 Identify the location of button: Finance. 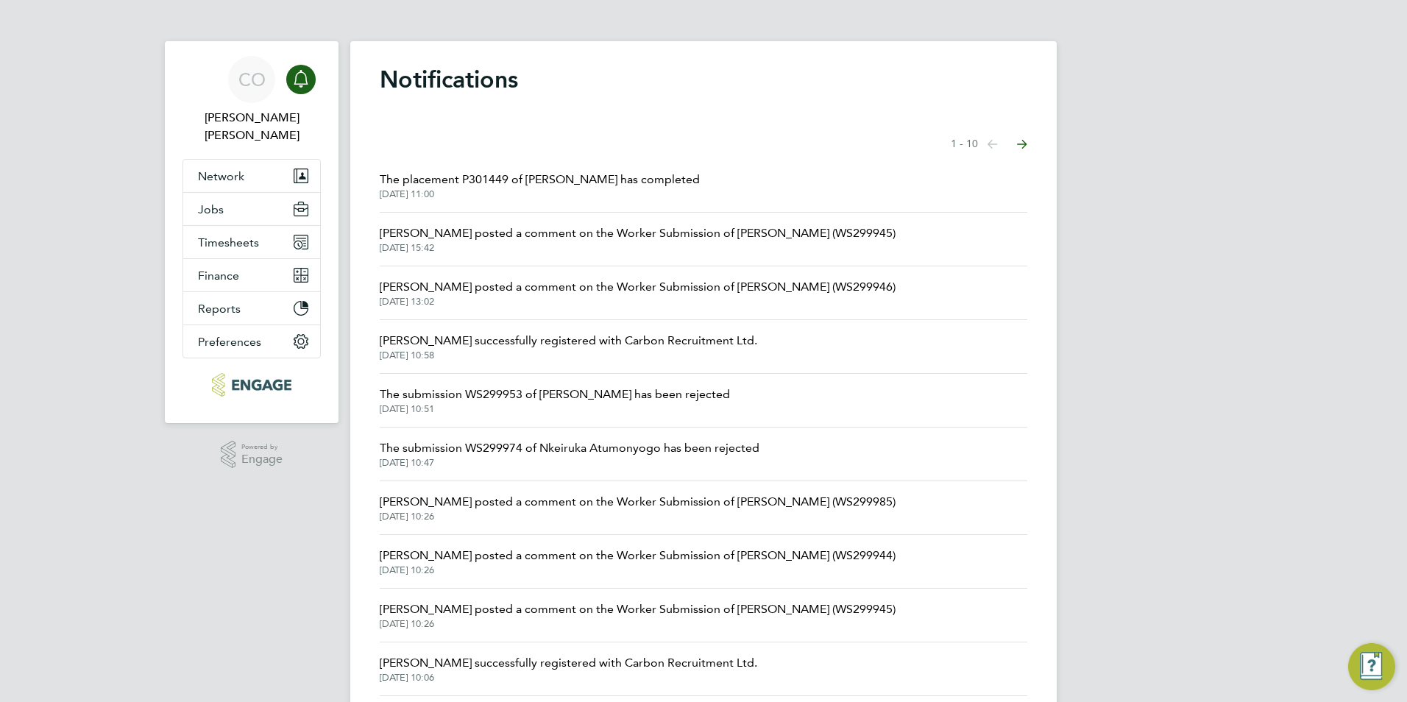
(252, 275).